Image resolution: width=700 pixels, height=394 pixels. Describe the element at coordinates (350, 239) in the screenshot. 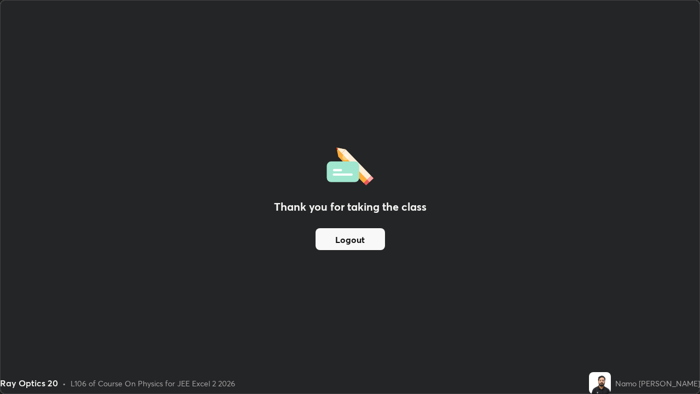

I see `button: Logout` at that location.